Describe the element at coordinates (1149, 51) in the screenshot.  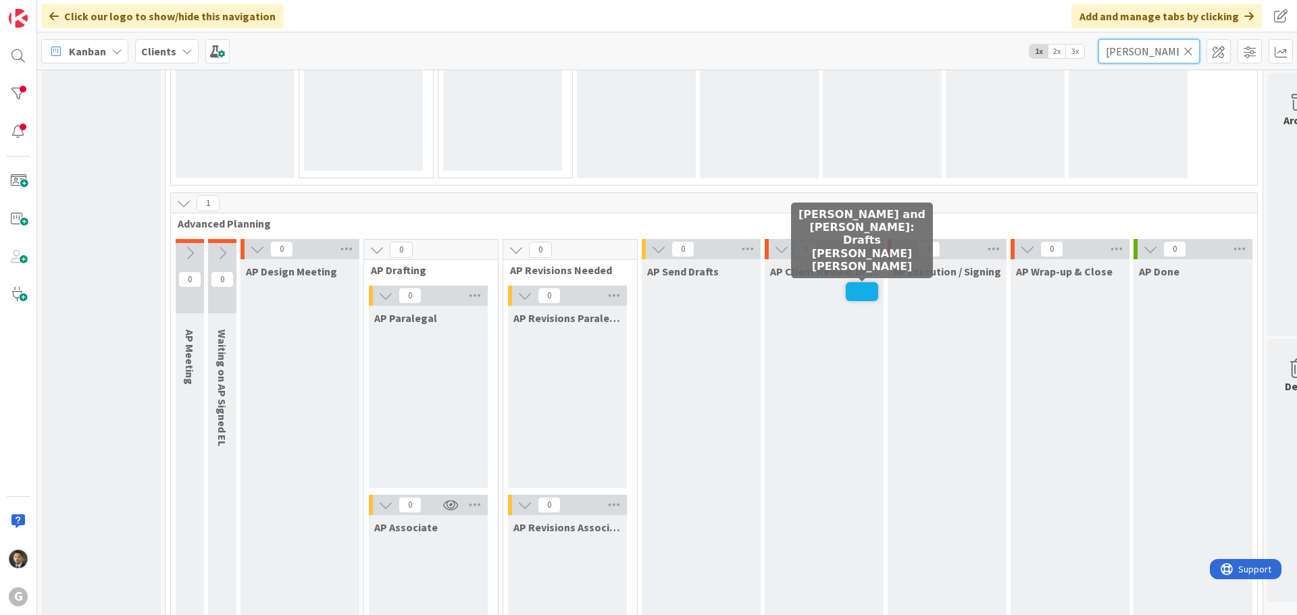
I see `input: Quick Filter...` at that location.